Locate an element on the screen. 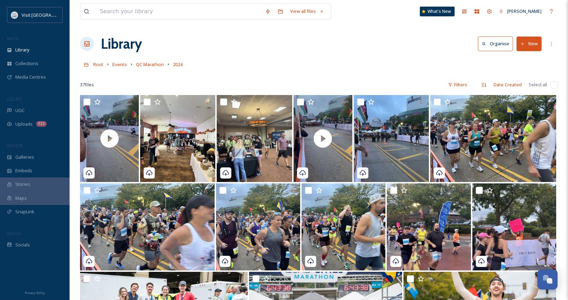 This screenshot has width=568, height=300. button: Open Chat is located at coordinates (548, 280).